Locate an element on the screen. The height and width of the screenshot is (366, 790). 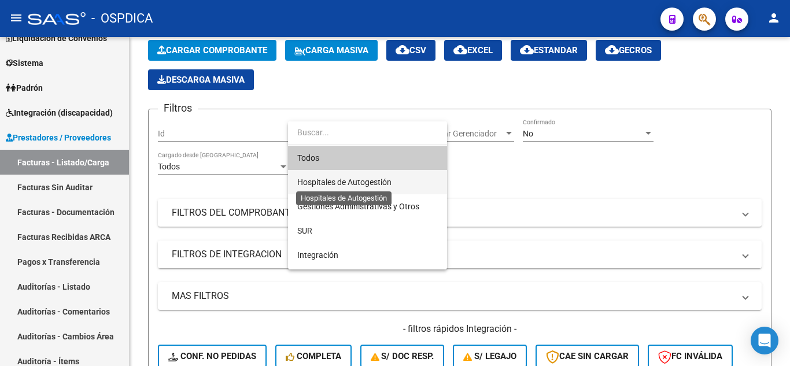
div: Open Intercom Messenger is located at coordinates (764, 341).